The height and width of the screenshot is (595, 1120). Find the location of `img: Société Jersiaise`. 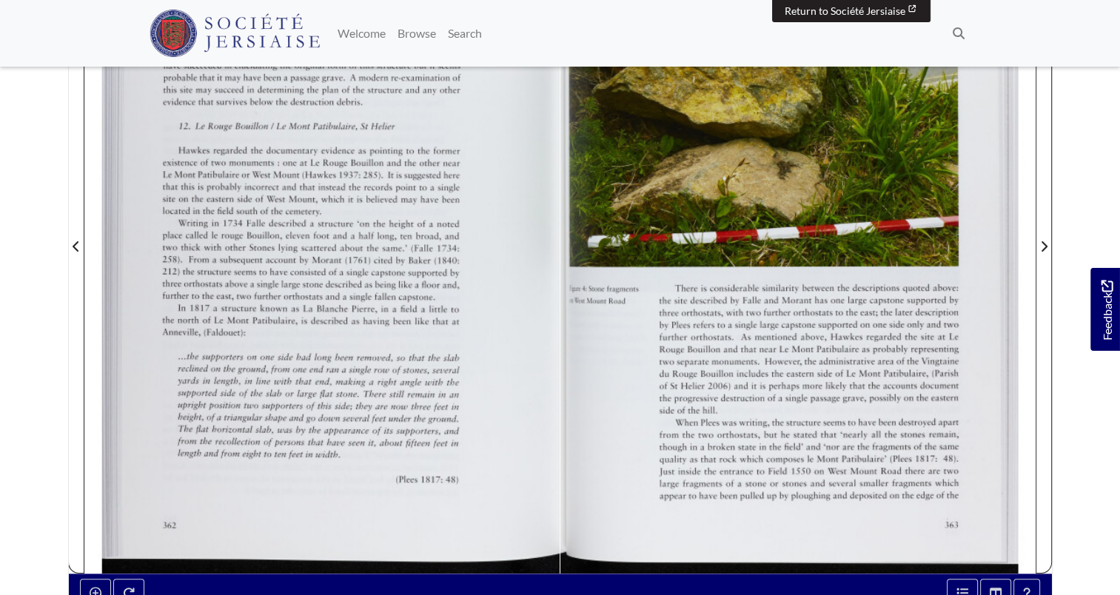

img: Société Jersiaise is located at coordinates (235, 33).